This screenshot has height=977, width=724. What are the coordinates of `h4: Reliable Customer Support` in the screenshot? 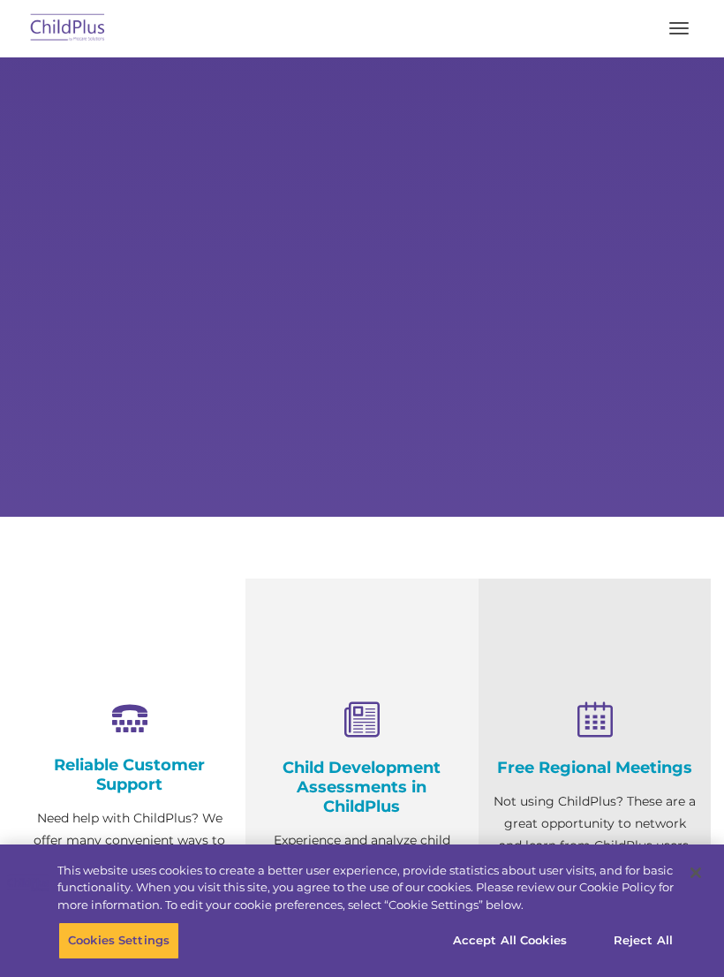 It's located at (129, 775).